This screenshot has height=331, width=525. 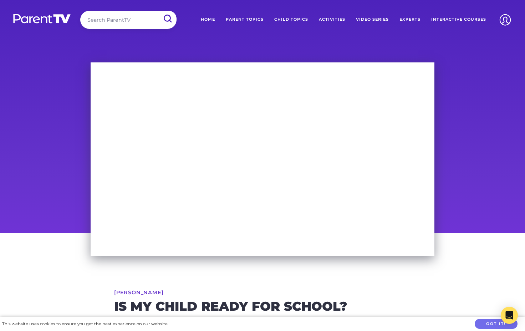 What do you see at coordinates (208, 20) in the screenshot?
I see `a: Home` at bounding box center [208, 20].